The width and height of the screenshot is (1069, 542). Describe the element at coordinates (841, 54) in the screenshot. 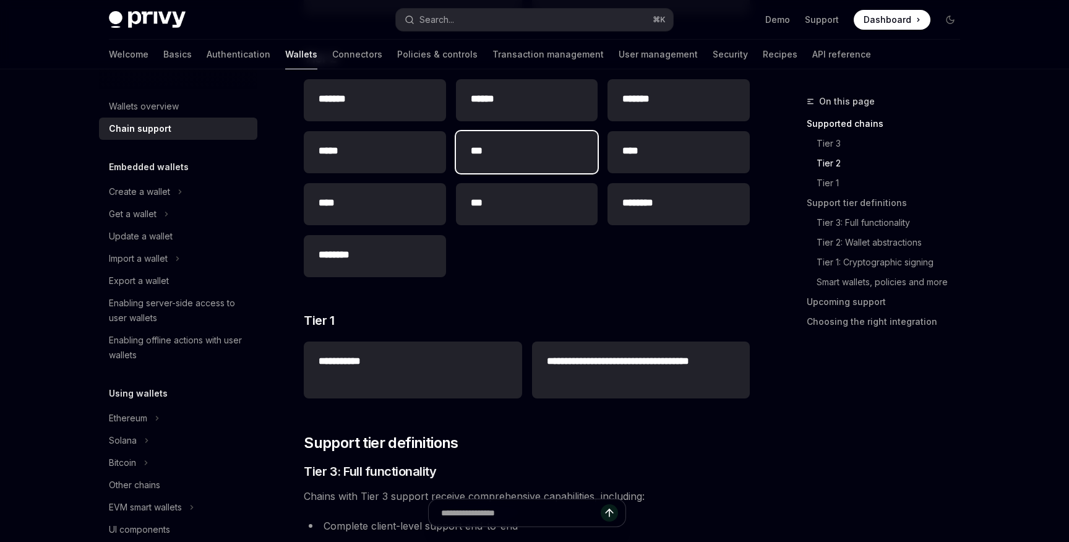

I see `a: API reference` at that location.